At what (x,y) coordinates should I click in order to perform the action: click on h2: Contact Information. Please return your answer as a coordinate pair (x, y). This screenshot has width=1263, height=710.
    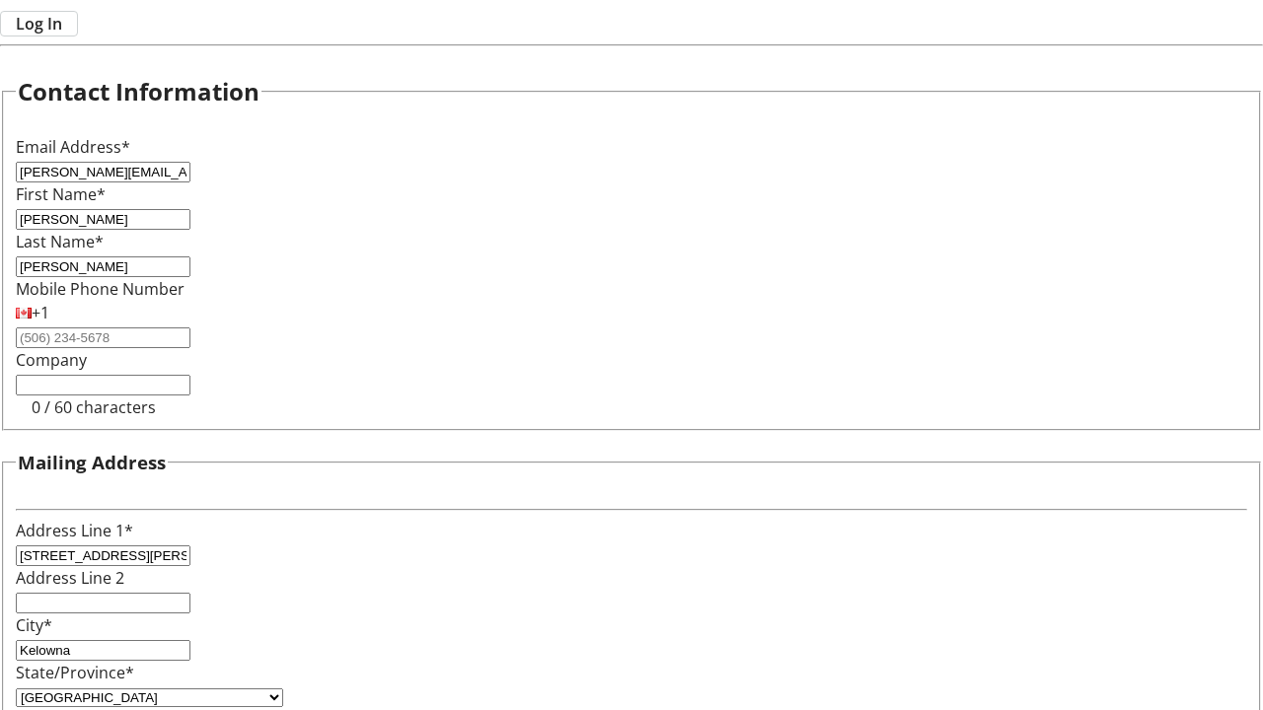
    Looking at the image, I should click on (138, 92).